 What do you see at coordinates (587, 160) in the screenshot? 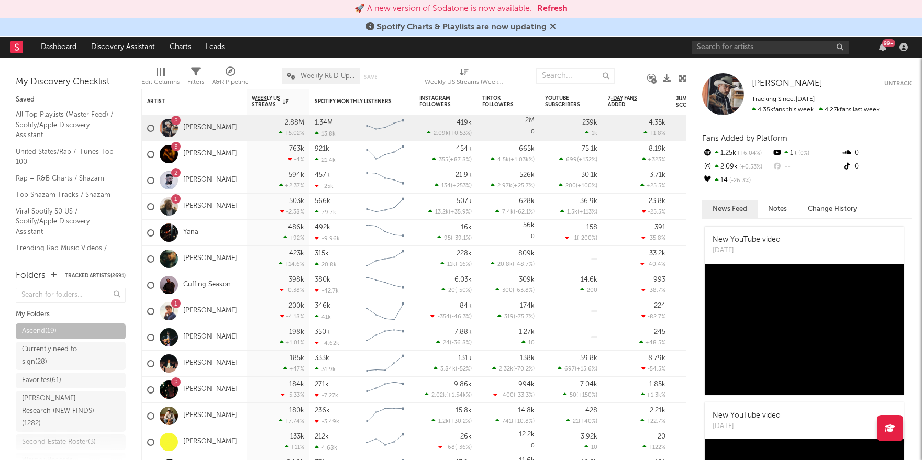
I see `span: +132 %` at bounding box center [587, 160].